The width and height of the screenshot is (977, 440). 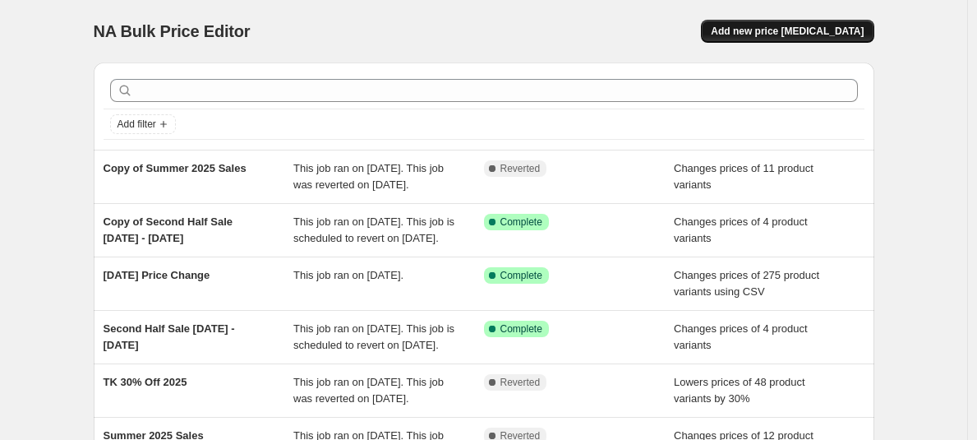 I want to click on span: TK 30% Off 2025, so click(x=145, y=381).